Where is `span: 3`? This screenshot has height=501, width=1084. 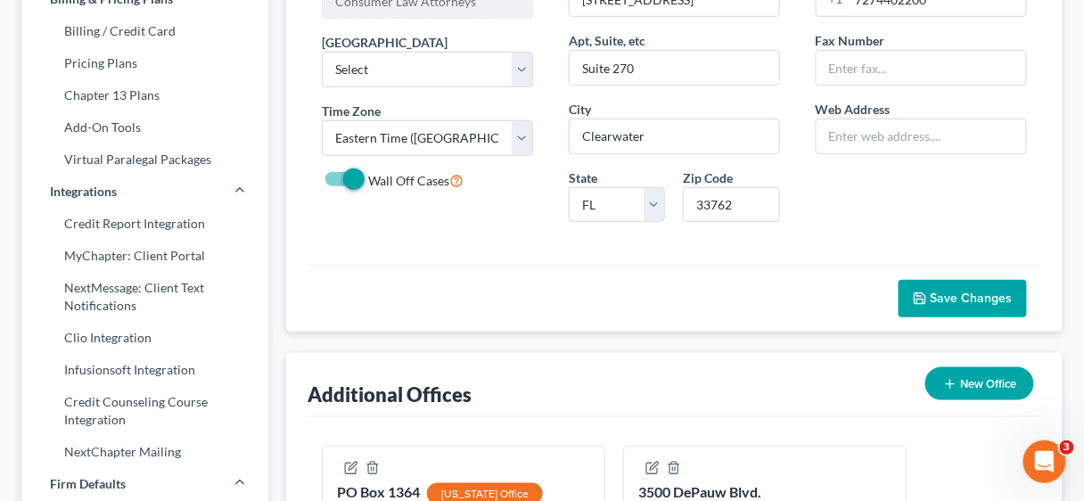 span: 3 is located at coordinates (1067, 448).